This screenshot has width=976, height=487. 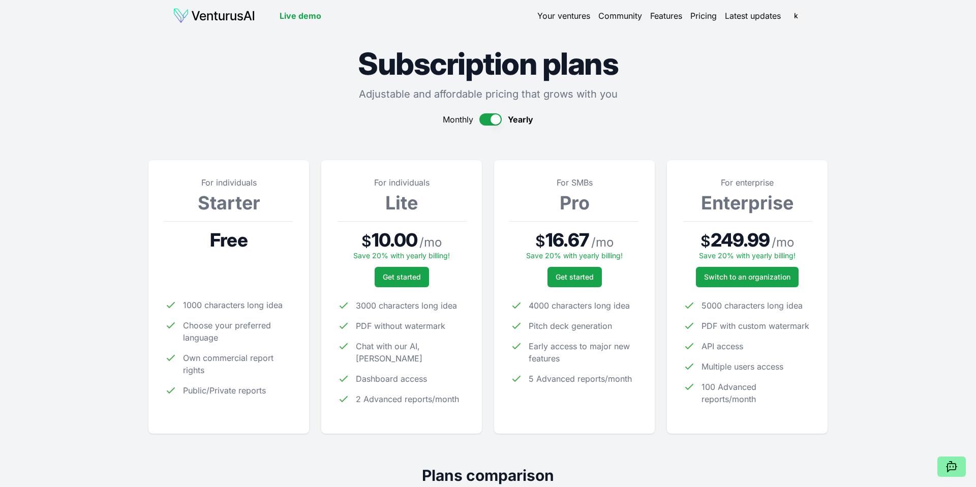 I want to click on span: 4000 characters long idea, so click(x=579, y=306).